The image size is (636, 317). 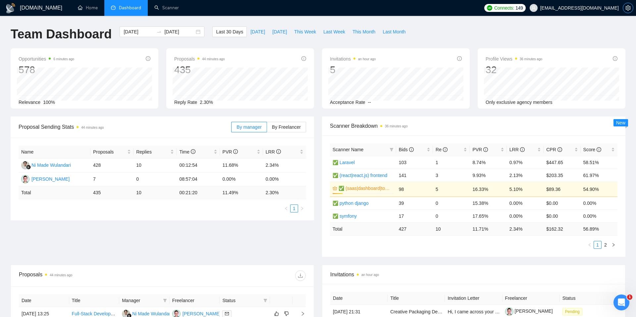 I want to click on li: 2, so click(x=606, y=245).